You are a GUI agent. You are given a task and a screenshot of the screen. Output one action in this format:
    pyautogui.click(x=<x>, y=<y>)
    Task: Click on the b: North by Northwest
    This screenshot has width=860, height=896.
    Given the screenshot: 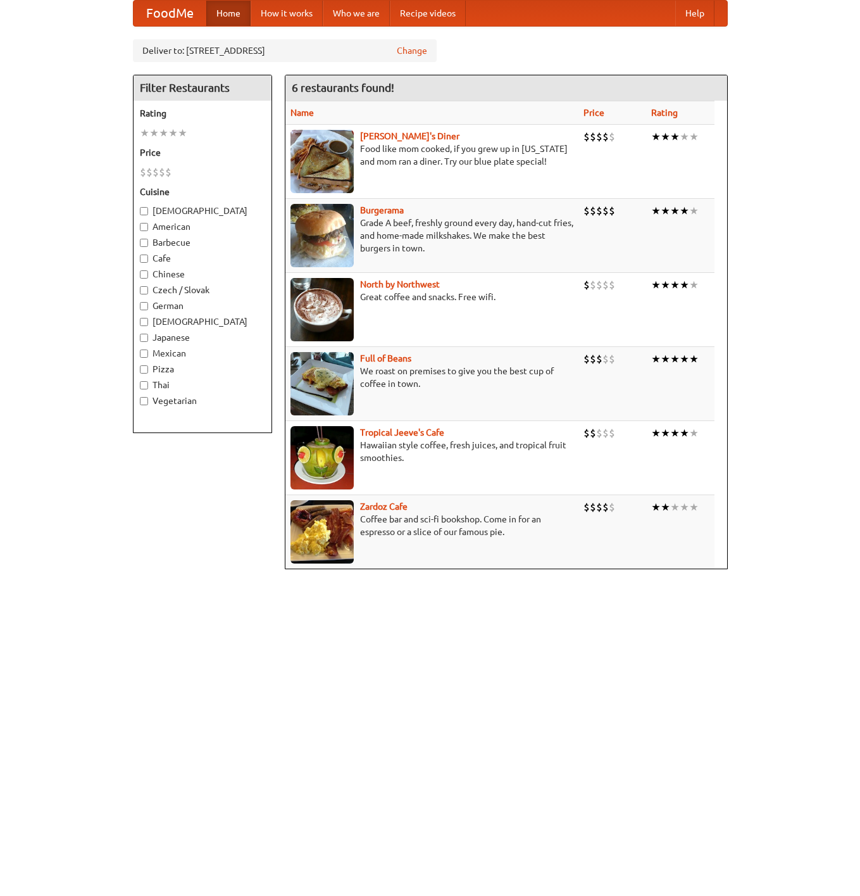 What is the action you would take?
    pyautogui.click(x=400, y=284)
    